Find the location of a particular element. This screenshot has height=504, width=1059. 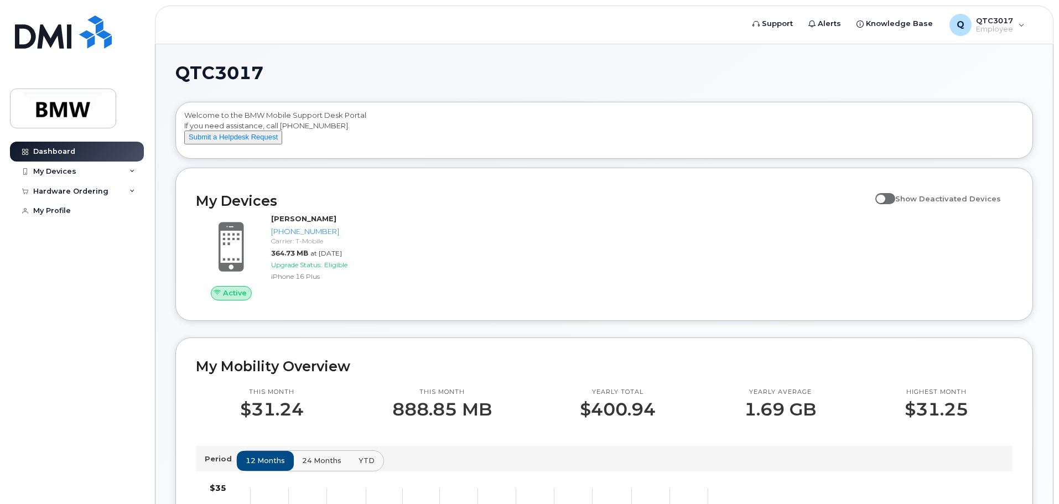

p: Yearly total is located at coordinates (617, 392).